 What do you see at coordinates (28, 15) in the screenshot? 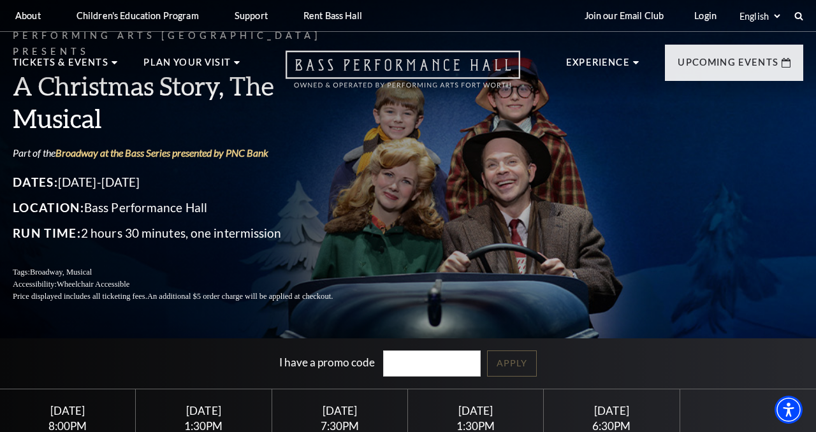
I see `p: About` at bounding box center [28, 15].